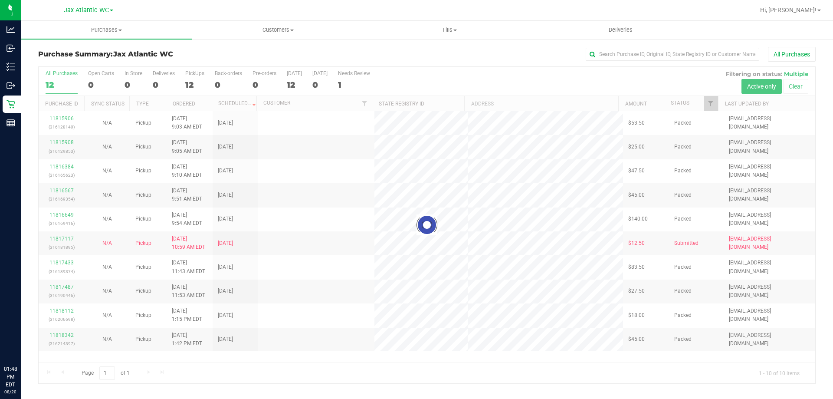 The width and height of the screenshot is (833, 399). Describe the element at coordinates (11, 86) in the screenshot. I see `inline-svg: Outbound` at that location.